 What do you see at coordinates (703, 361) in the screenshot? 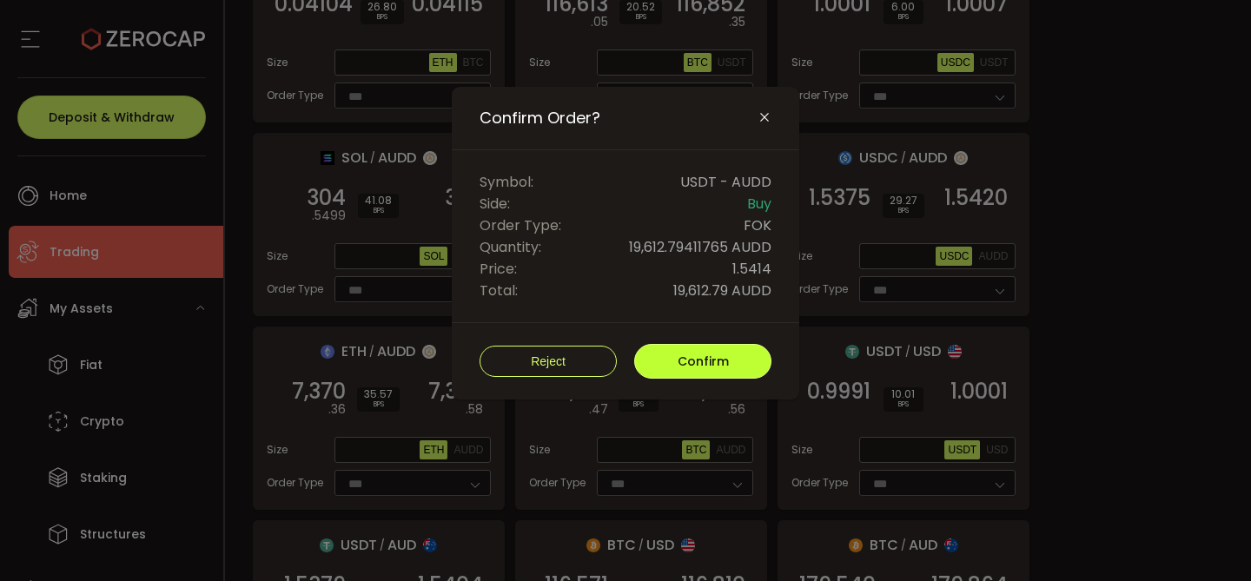
I see `button: Confirm` at bounding box center [703, 361].